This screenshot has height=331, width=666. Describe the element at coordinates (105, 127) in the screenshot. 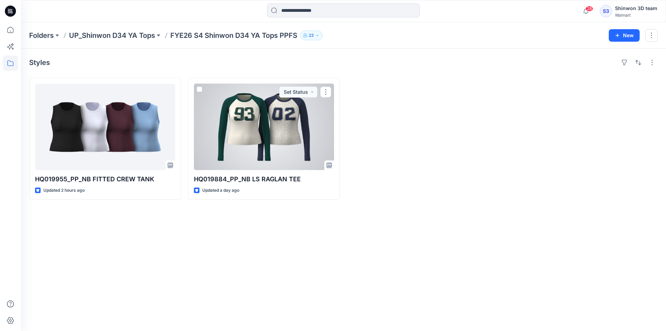

I see `a: HQ019955_PP_NB FITTED CREW TANK` at that location.